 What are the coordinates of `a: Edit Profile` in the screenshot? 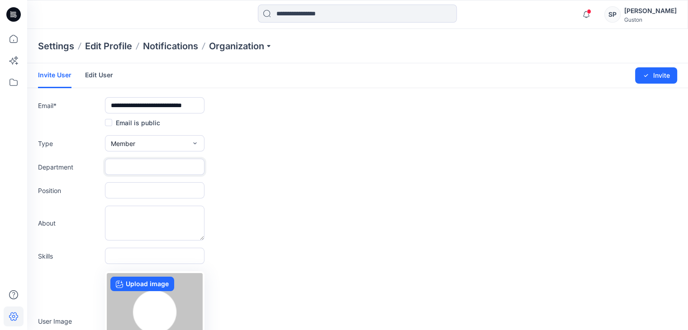 It's located at (109, 46).